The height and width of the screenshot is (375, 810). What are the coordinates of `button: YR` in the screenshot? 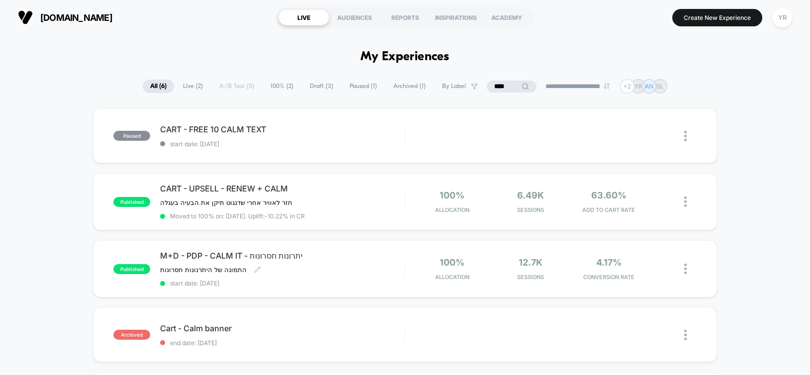 It's located at (782, 17).